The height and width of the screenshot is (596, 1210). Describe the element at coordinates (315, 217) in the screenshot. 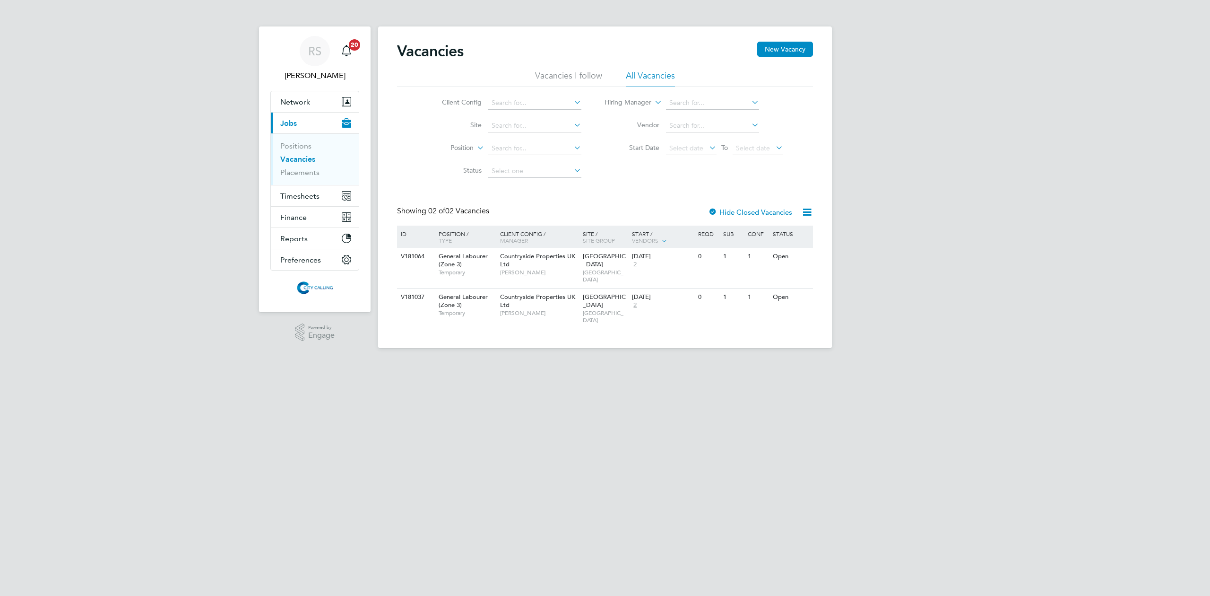

I see `button: Finance` at that location.